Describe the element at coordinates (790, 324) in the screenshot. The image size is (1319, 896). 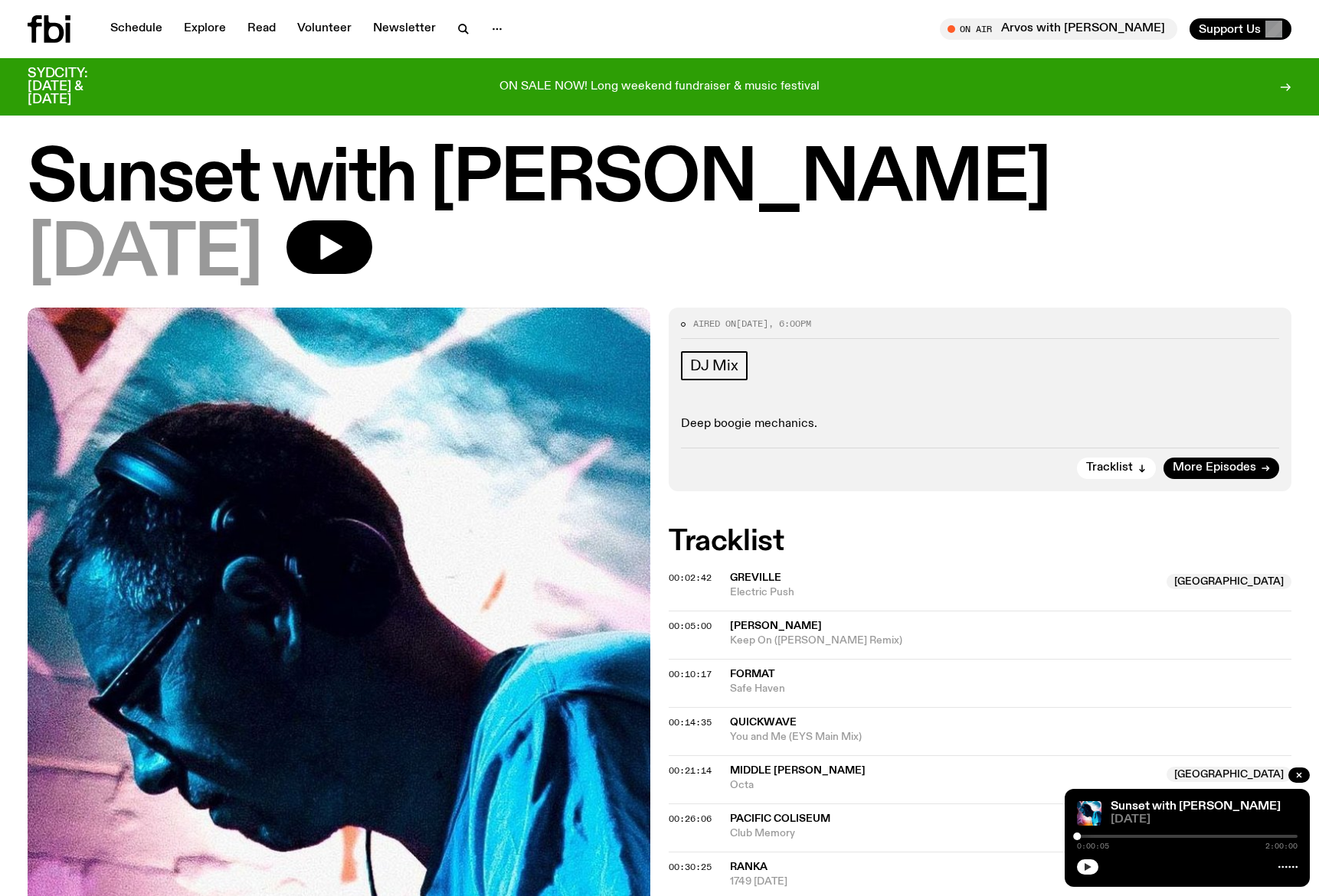
I see `span: , 6:00pm` at that location.